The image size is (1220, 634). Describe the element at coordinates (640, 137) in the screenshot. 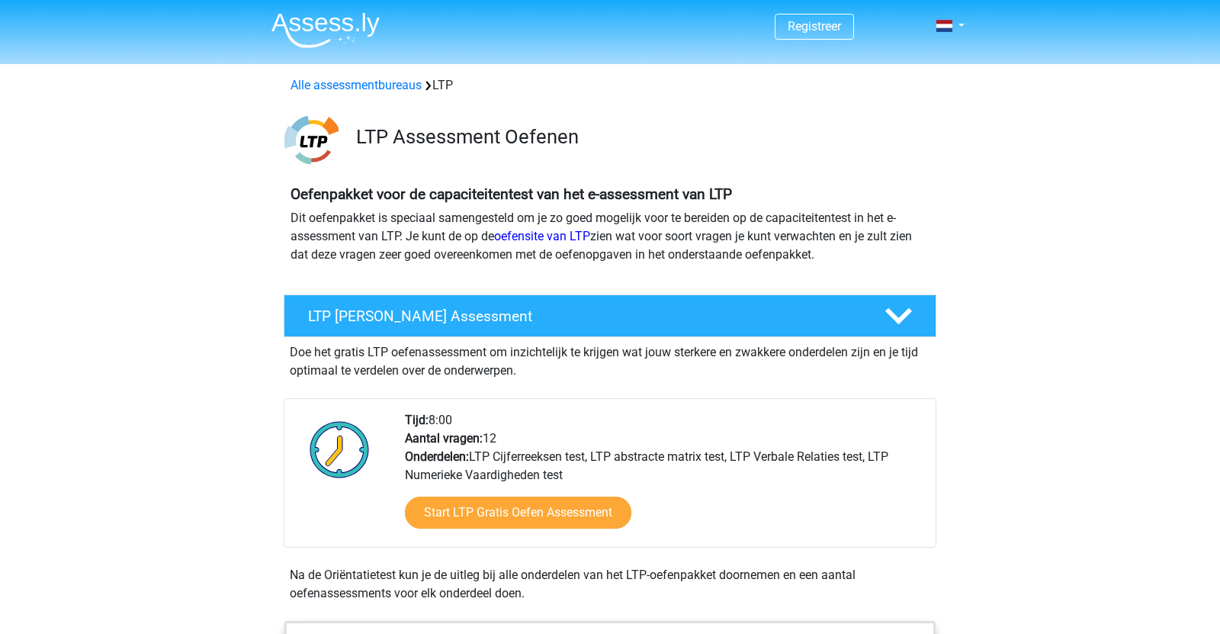

I see `h3: LTP Assessment Oefenen` at that location.